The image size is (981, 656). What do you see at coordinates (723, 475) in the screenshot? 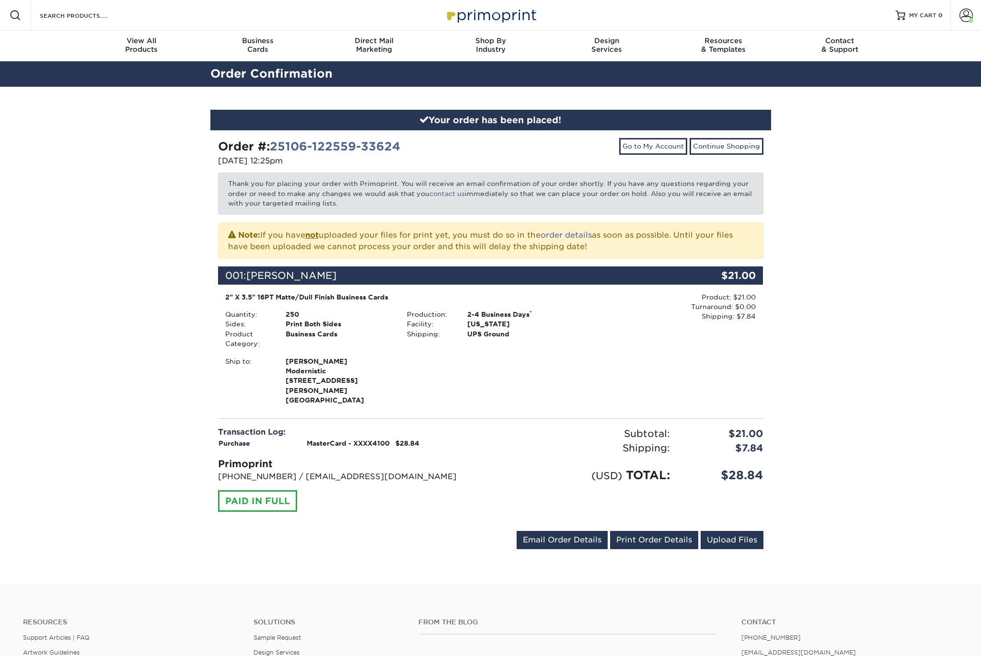
I see `div: $28.84` at bounding box center [723, 475].